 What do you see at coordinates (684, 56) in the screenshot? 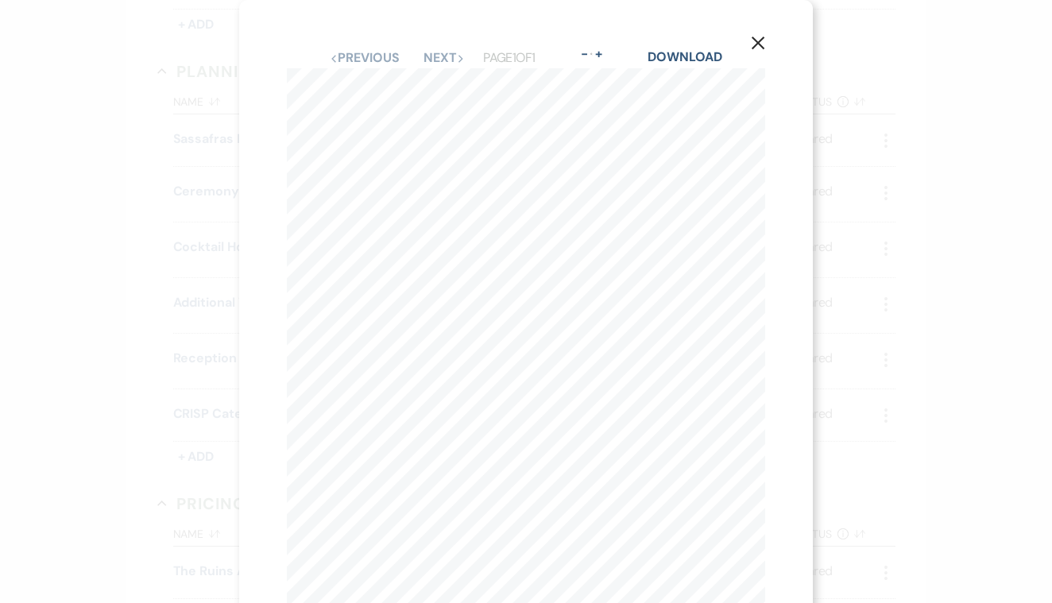
I see `a: Download` at bounding box center [684, 56].